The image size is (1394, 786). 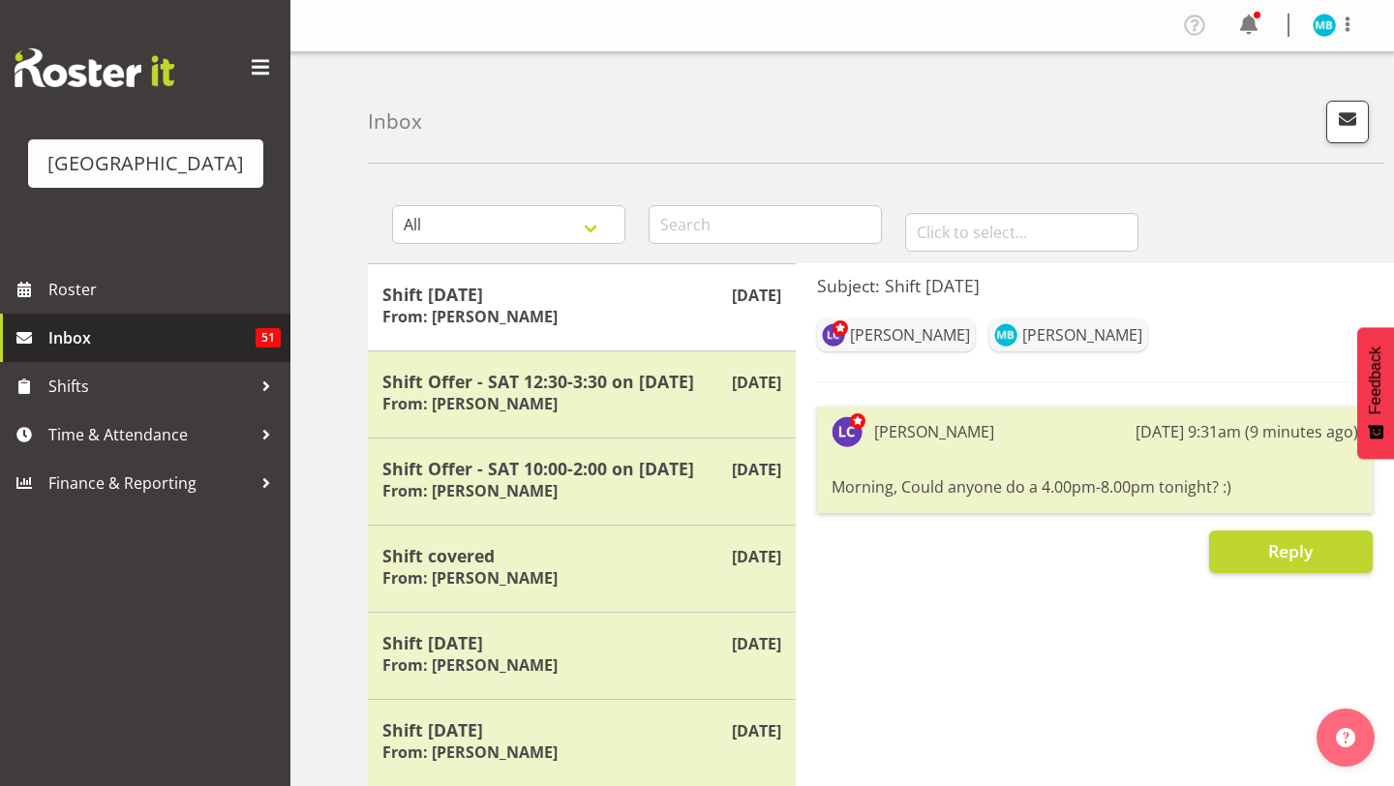 I want to click on span: Roster, so click(x=165, y=289).